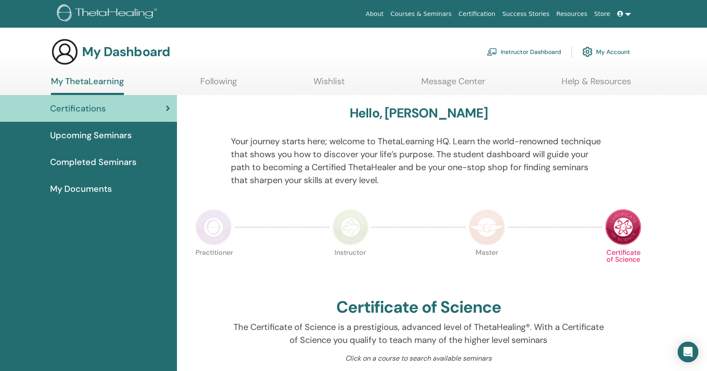  I want to click on img: logo.png, so click(108, 14).